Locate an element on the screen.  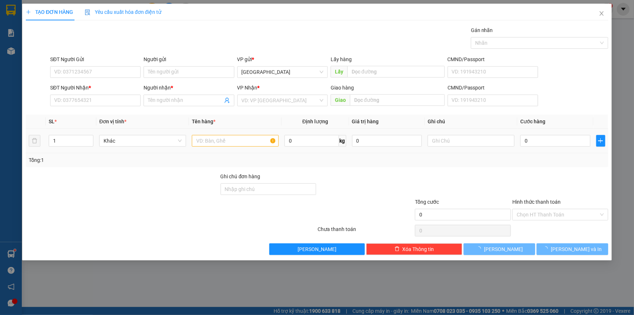
span: close is located at coordinates (602, 13).